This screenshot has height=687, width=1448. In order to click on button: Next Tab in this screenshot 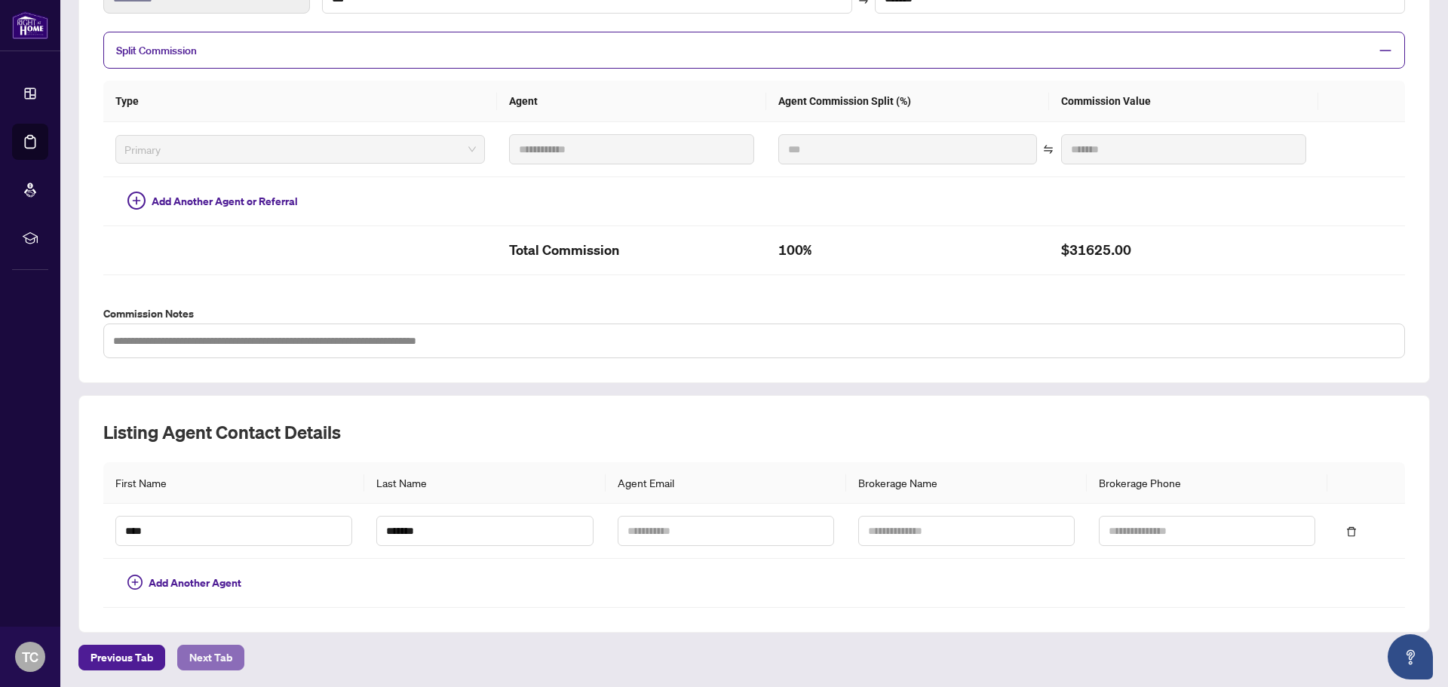, I will do `click(210, 658)`.